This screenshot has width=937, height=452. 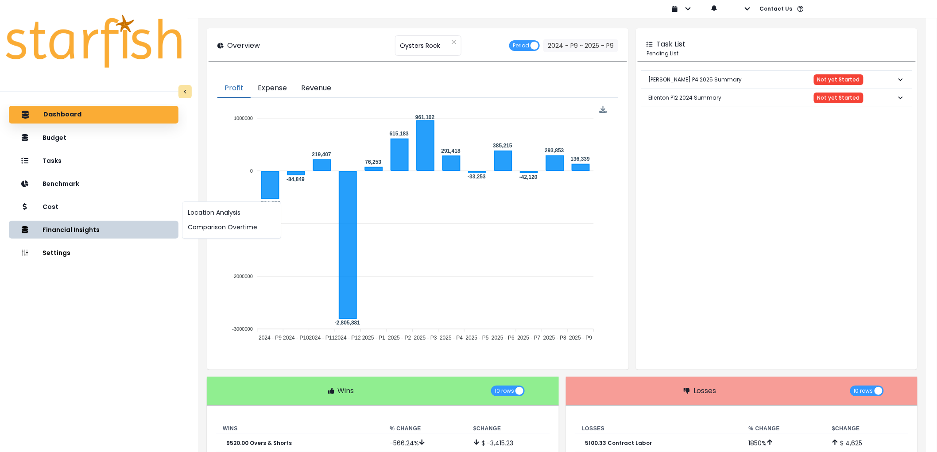 What do you see at coordinates (296, 338) in the screenshot?
I see `tspan: 2024 - P10` at bounding box center [296, 338].